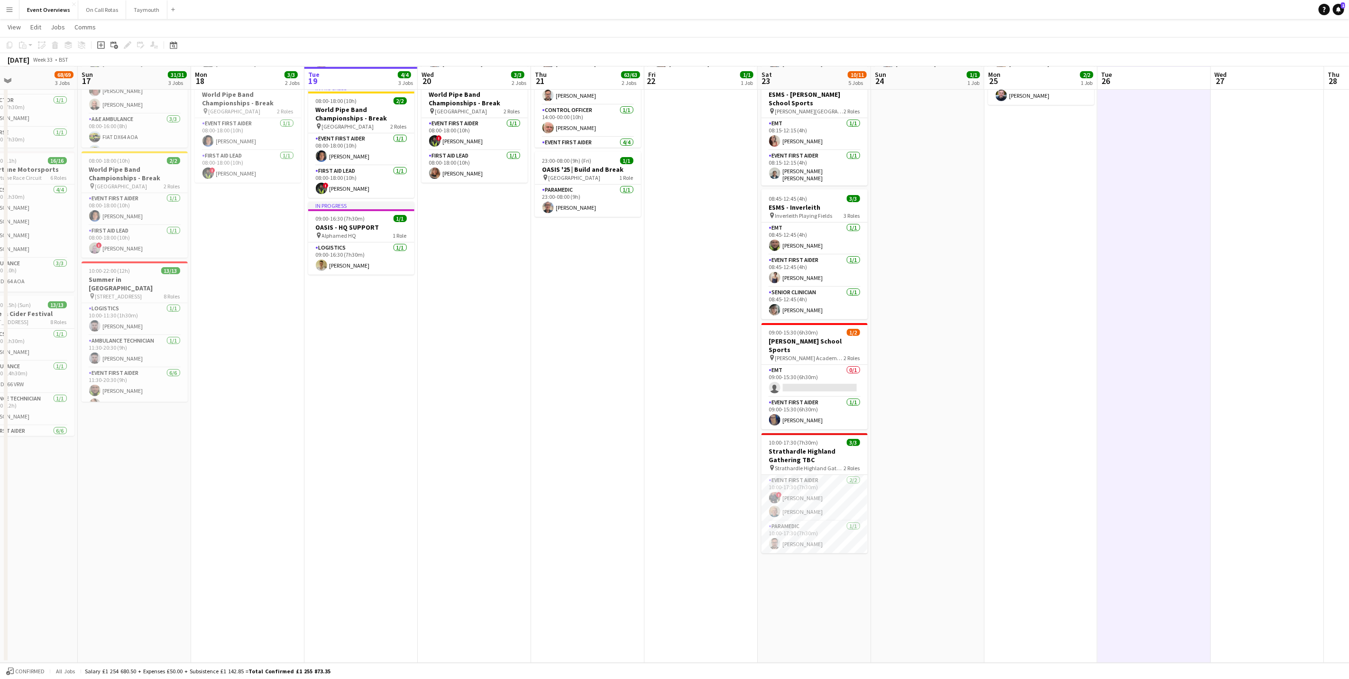 The height and width of the screenshot is (679, 1349). I want to click on span: 26, so click(1106, 81).